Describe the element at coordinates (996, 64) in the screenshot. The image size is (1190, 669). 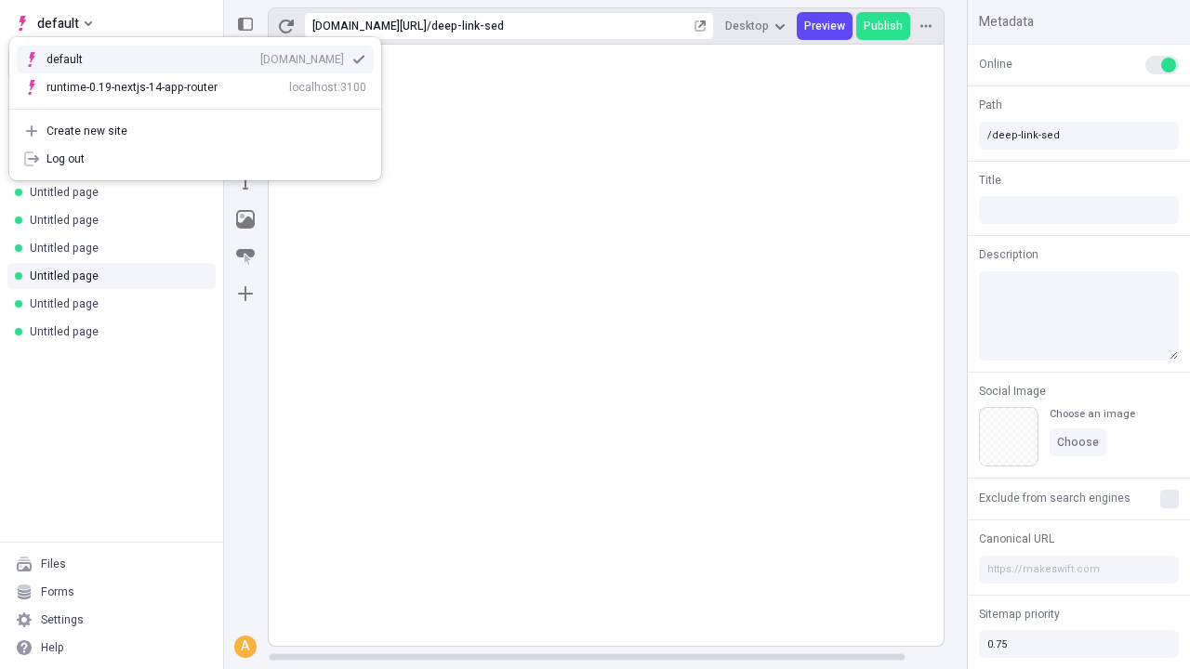
I see `span: Online` at that location.